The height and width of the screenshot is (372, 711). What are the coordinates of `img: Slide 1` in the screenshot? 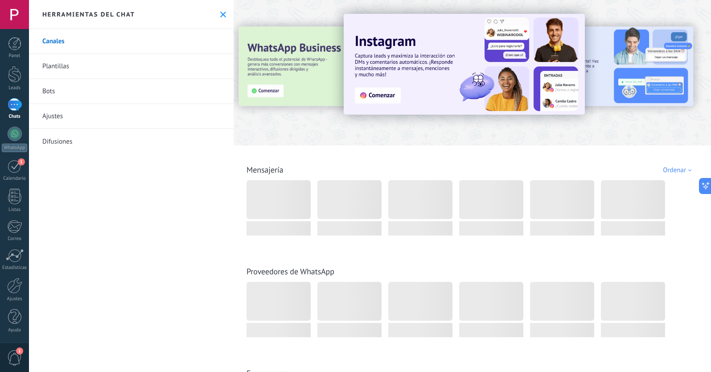 It's located at (464, 64).